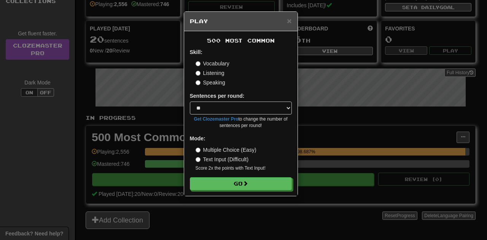 The height and width of the screenshot is (240, 487). I want to click on button: Go, so click(241, 184).